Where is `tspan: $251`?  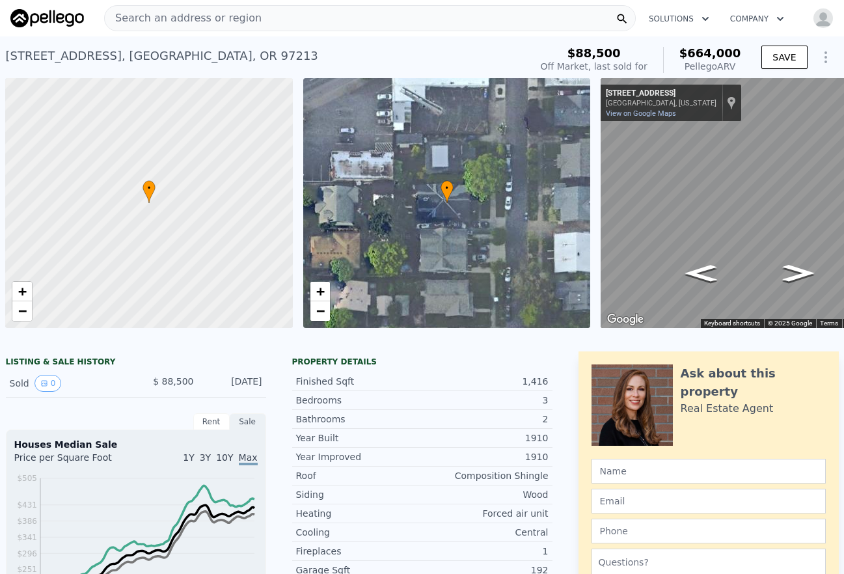
tspan: $251 is located at coordinates (27, 569).